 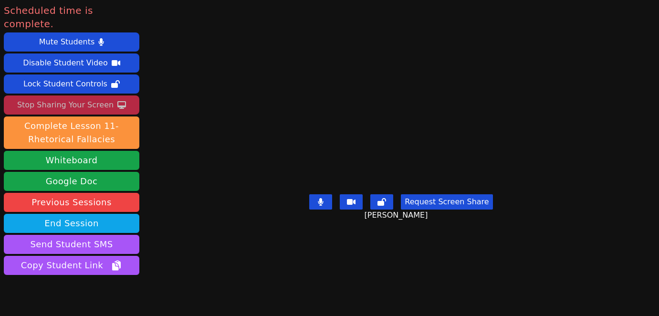 I want to click on div: Lock Student Controls, so click(x=65, y=84).